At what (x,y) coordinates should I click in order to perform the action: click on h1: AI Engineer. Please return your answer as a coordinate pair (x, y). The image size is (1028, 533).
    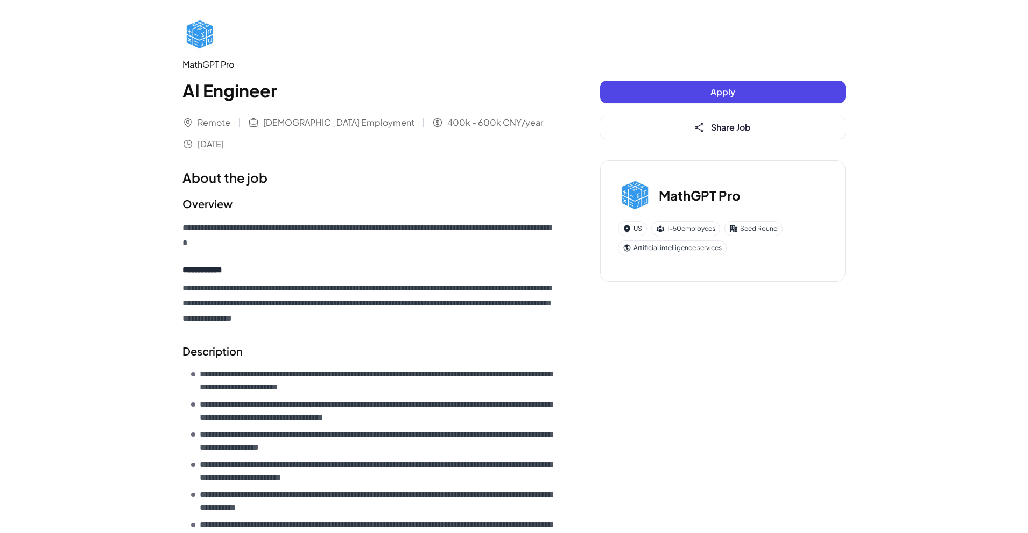
    Looking at the image, I should click on (370, 90).